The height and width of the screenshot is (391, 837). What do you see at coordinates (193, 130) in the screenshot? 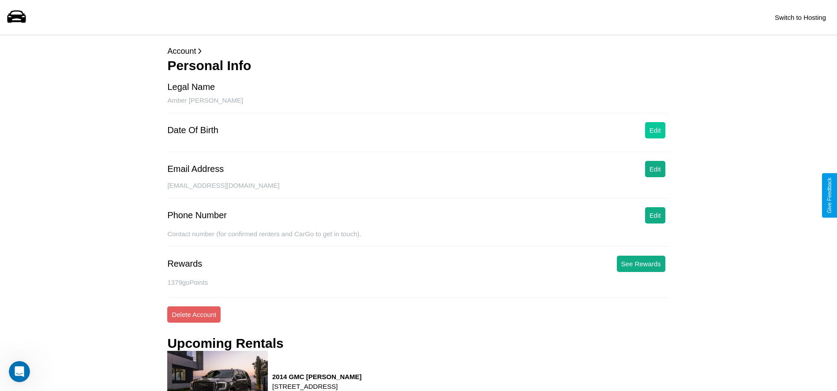
I see `div: Date Of Birth` at bounding box center [193, 130].